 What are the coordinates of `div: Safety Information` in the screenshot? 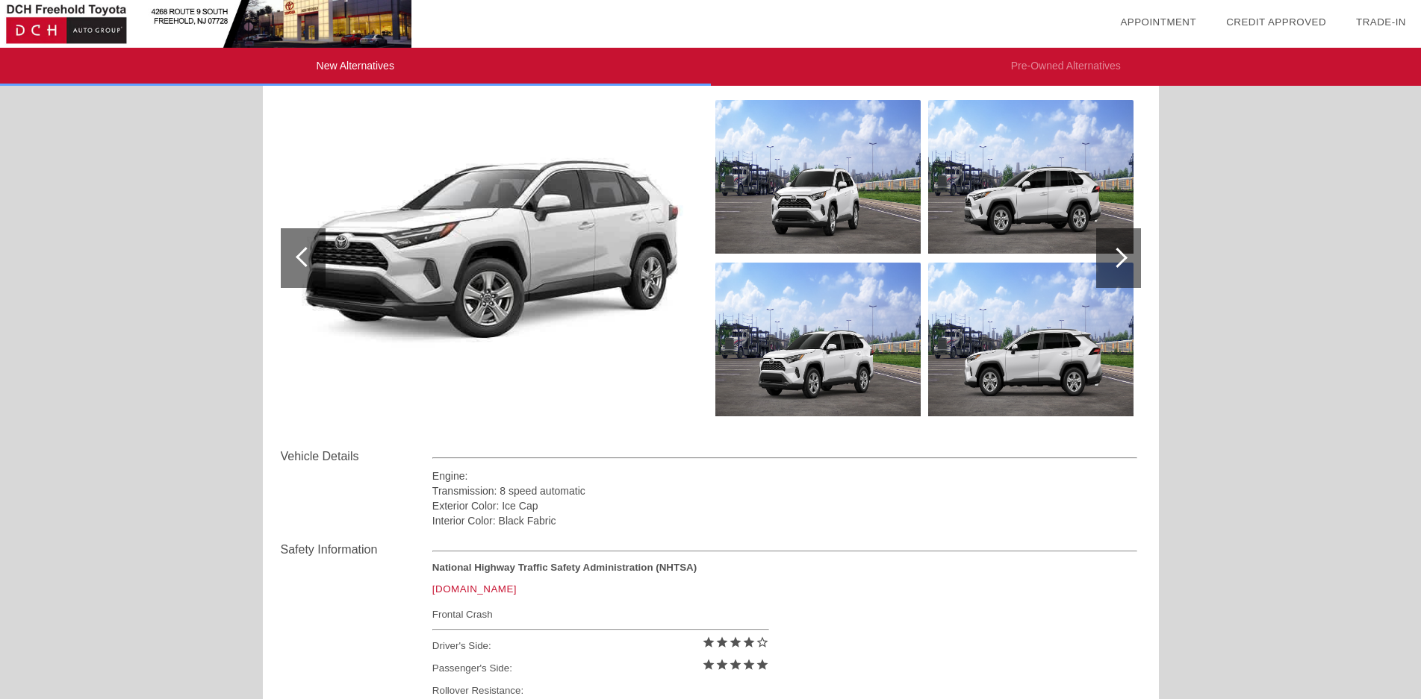 It's located at (356, 550).